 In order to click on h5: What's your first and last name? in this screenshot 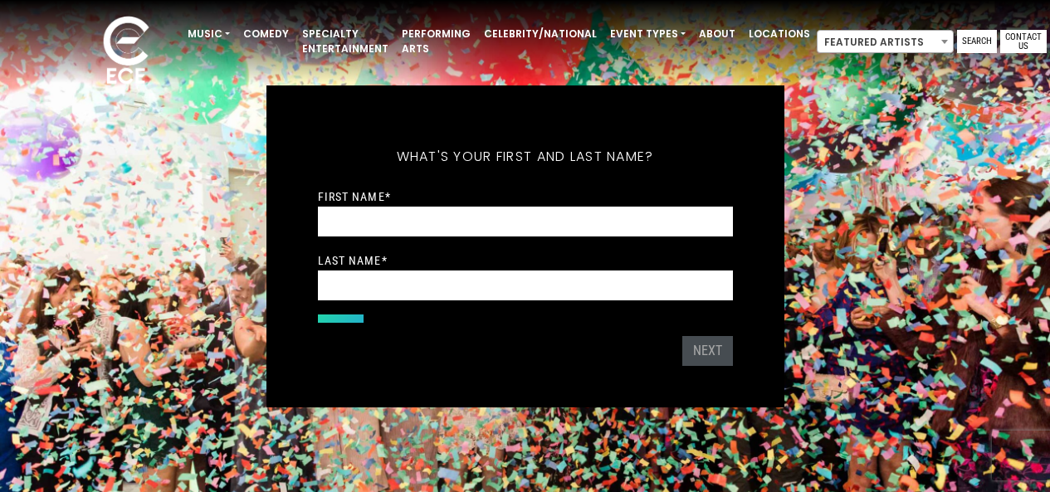, I will do `click(525, 157)`.